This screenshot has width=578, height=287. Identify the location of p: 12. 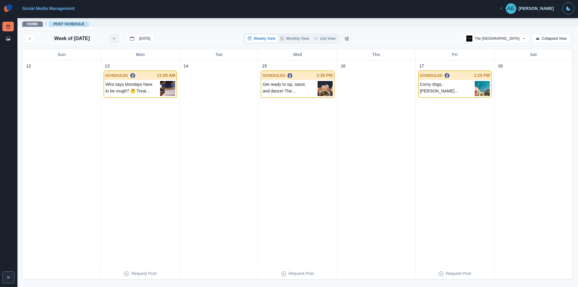
(29, 66).